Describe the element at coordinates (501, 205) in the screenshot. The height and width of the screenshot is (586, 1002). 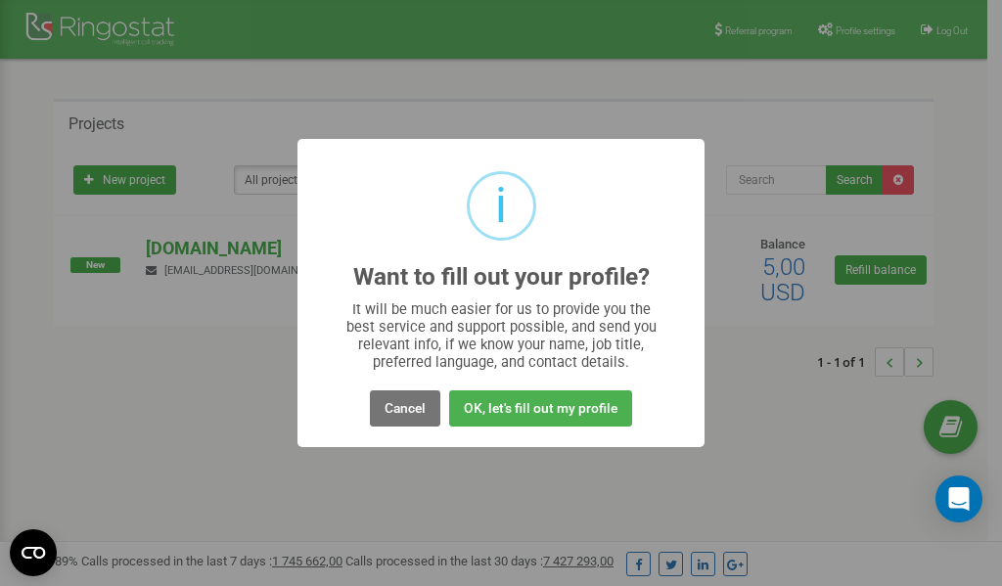
I see `div: i` at that location.